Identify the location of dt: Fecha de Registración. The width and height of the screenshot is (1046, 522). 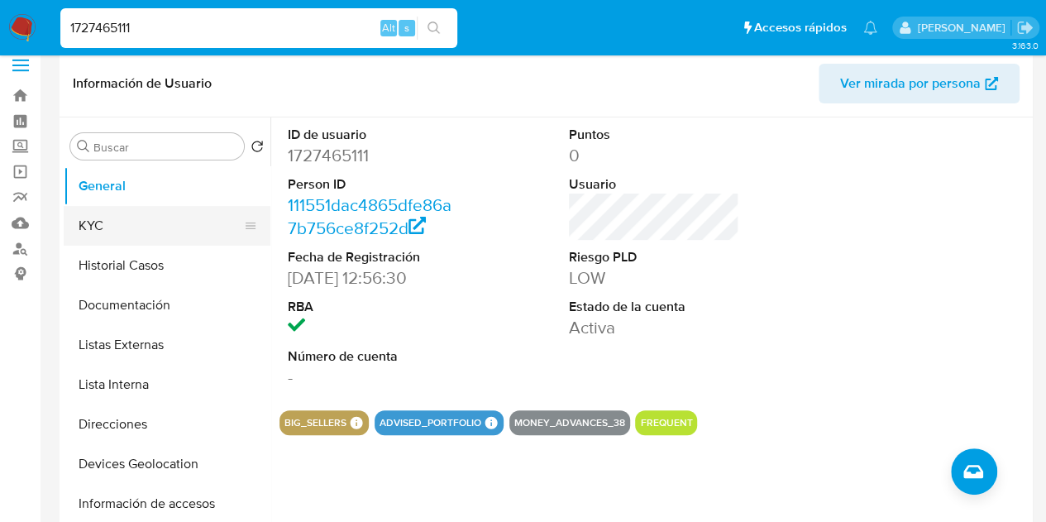
(373, 257).